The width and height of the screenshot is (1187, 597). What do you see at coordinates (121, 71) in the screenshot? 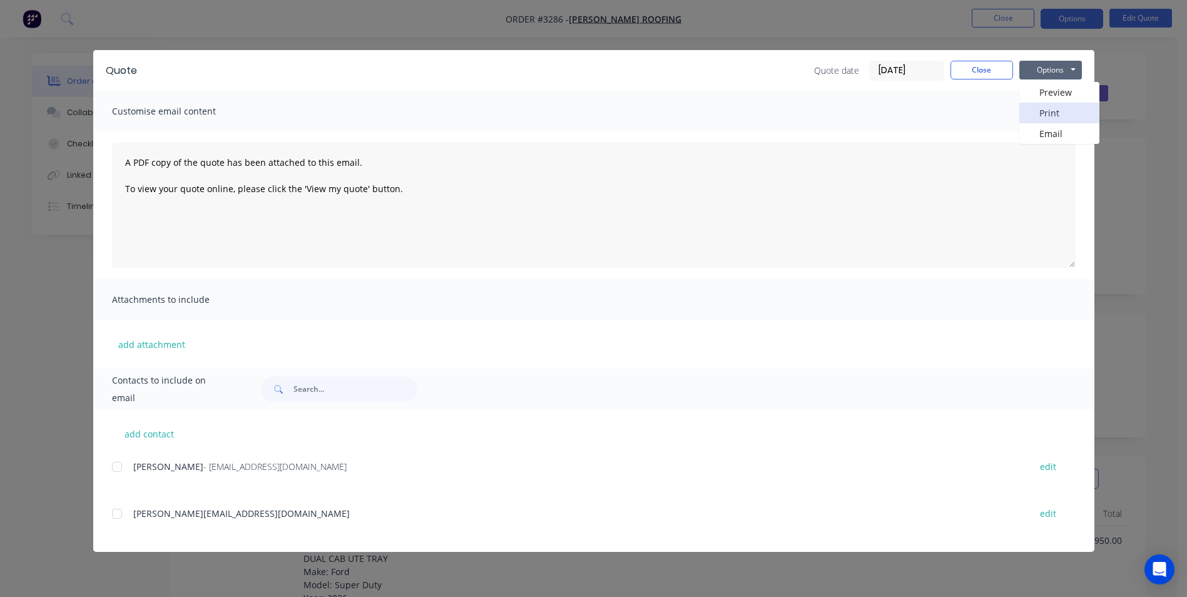
I see `div: Quote` at bounding box center [121, 71].